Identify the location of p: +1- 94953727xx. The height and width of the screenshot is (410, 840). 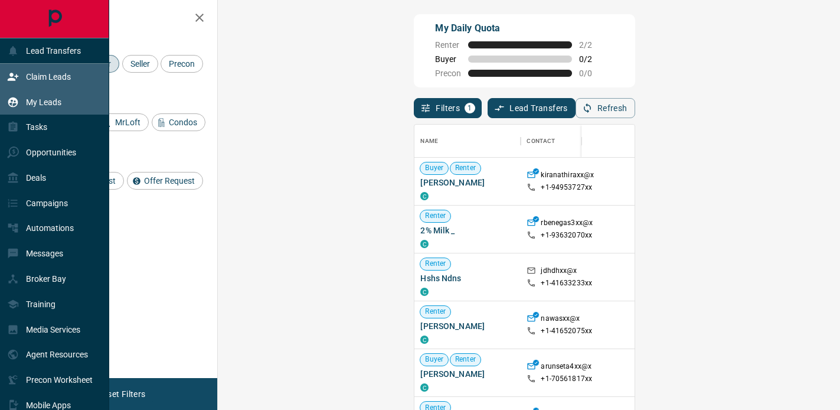
(566, 187).